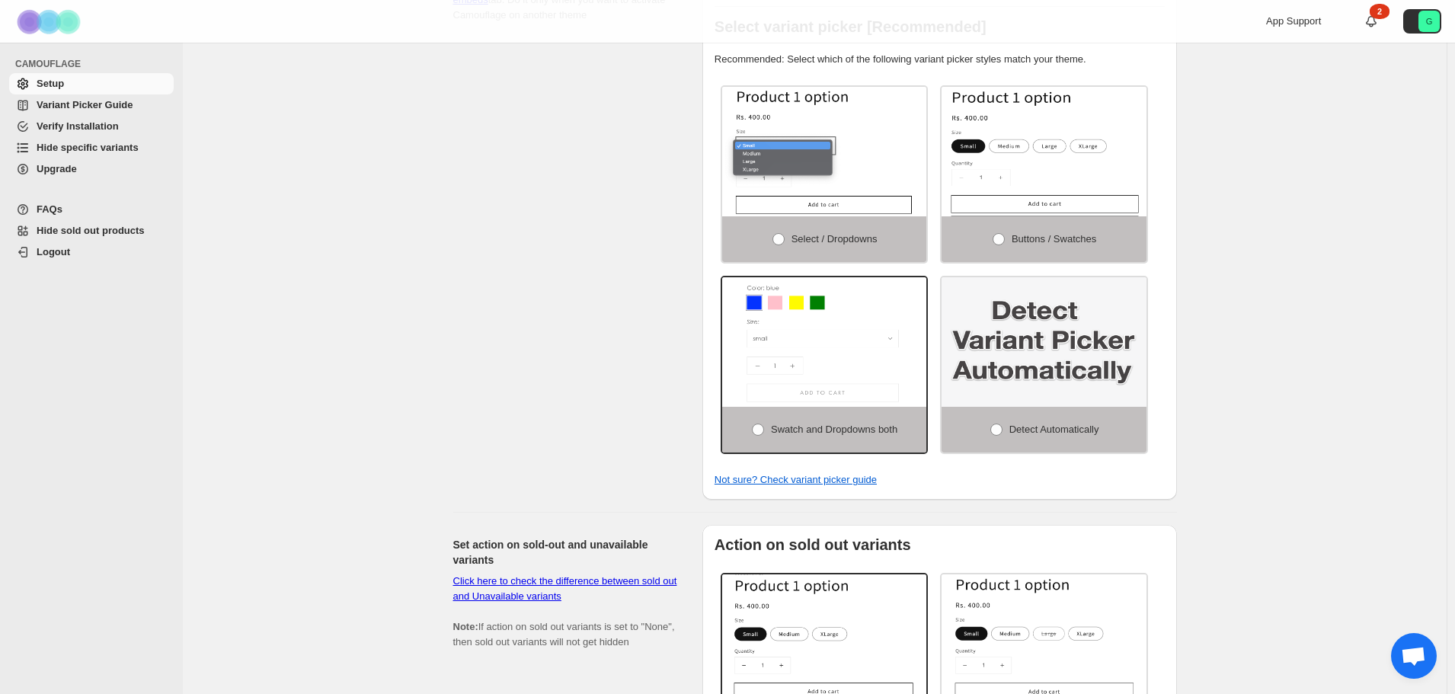 This screenshot has width=1455, height=694. I want to click on a: Upgrade, so click(91, 169).